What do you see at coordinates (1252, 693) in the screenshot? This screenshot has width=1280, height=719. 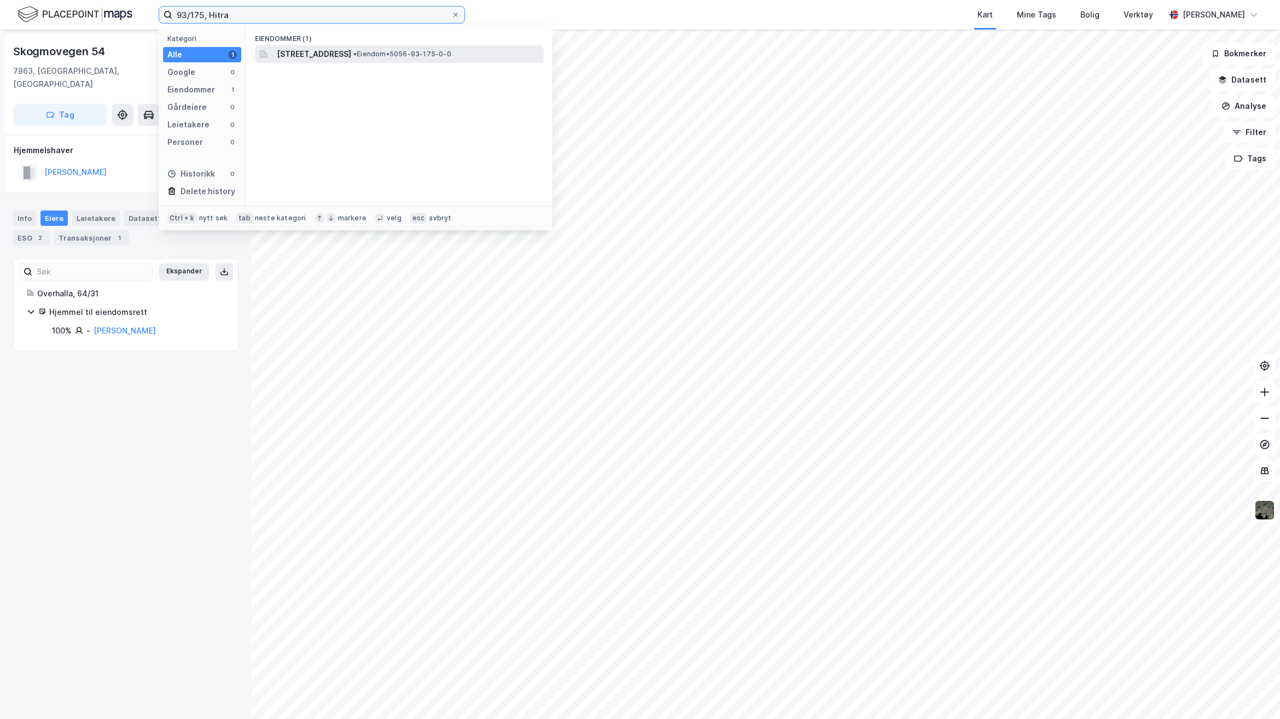 I see `div: Kontrollprogram for chat` at bounding box center [1252, 693].